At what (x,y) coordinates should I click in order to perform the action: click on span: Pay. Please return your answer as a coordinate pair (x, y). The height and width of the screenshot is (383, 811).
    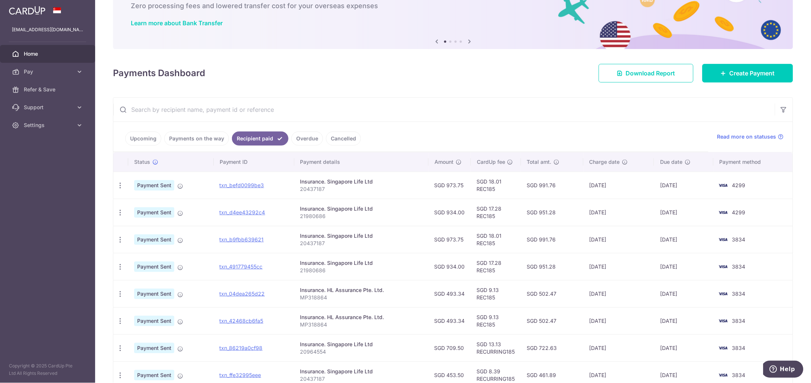
    Looking at the image, I should click on (48, 72).